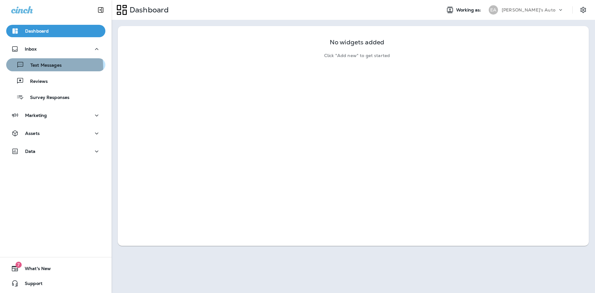 Image resolution: width=595 pixels, height=293 pixels. Describe the element at coordinates (56, 151) in the screenshot. I see `button: Data` at that location.